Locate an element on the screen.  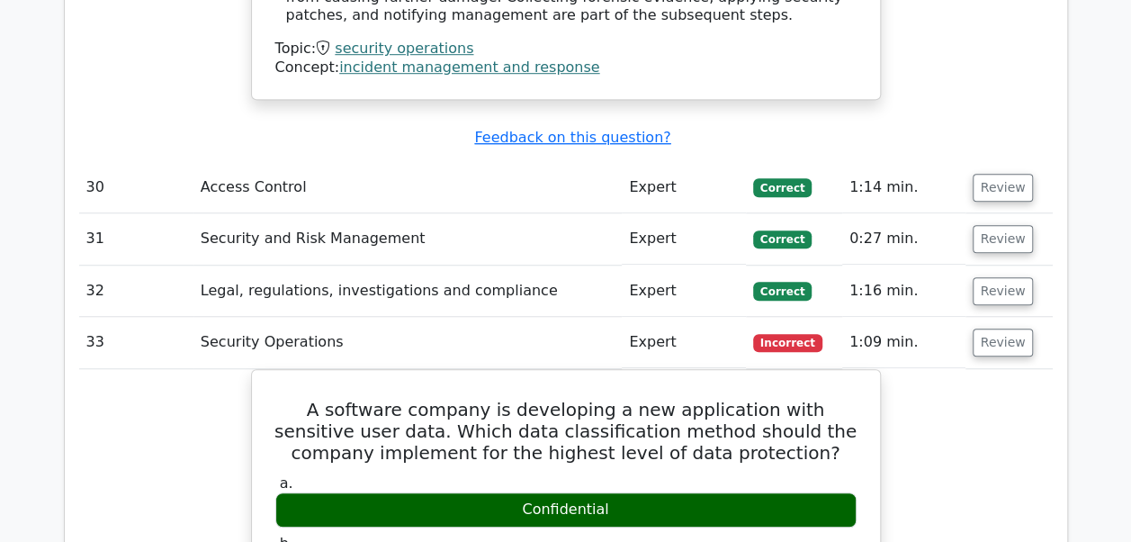
td: Security Operations is located at coordinates (408, 342).